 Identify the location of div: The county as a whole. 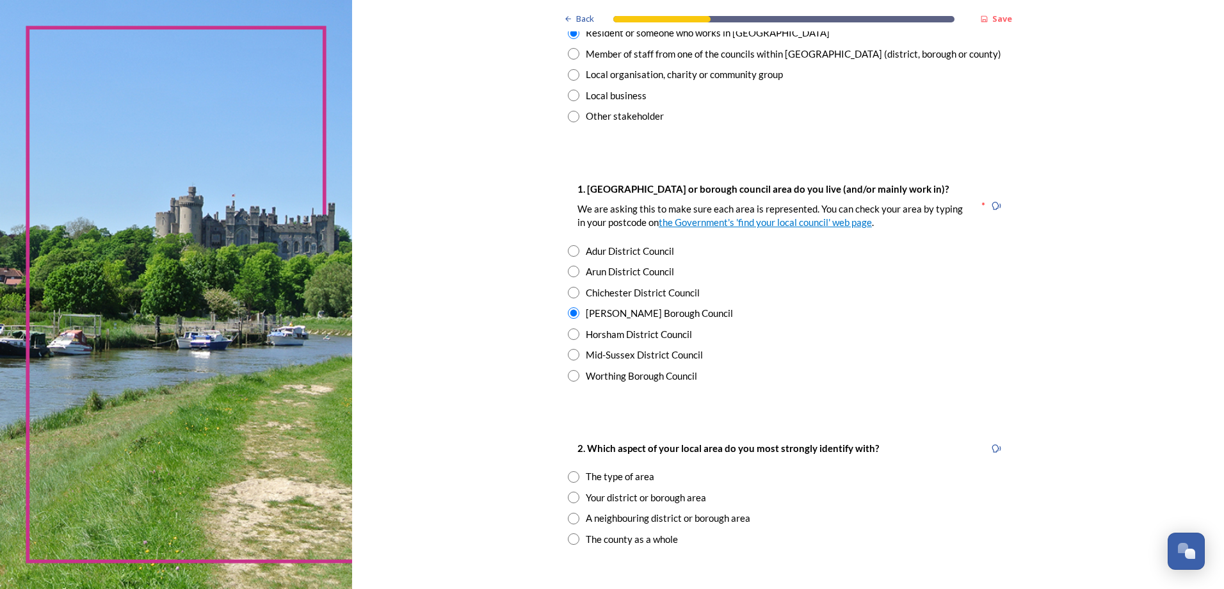
(632, 539).